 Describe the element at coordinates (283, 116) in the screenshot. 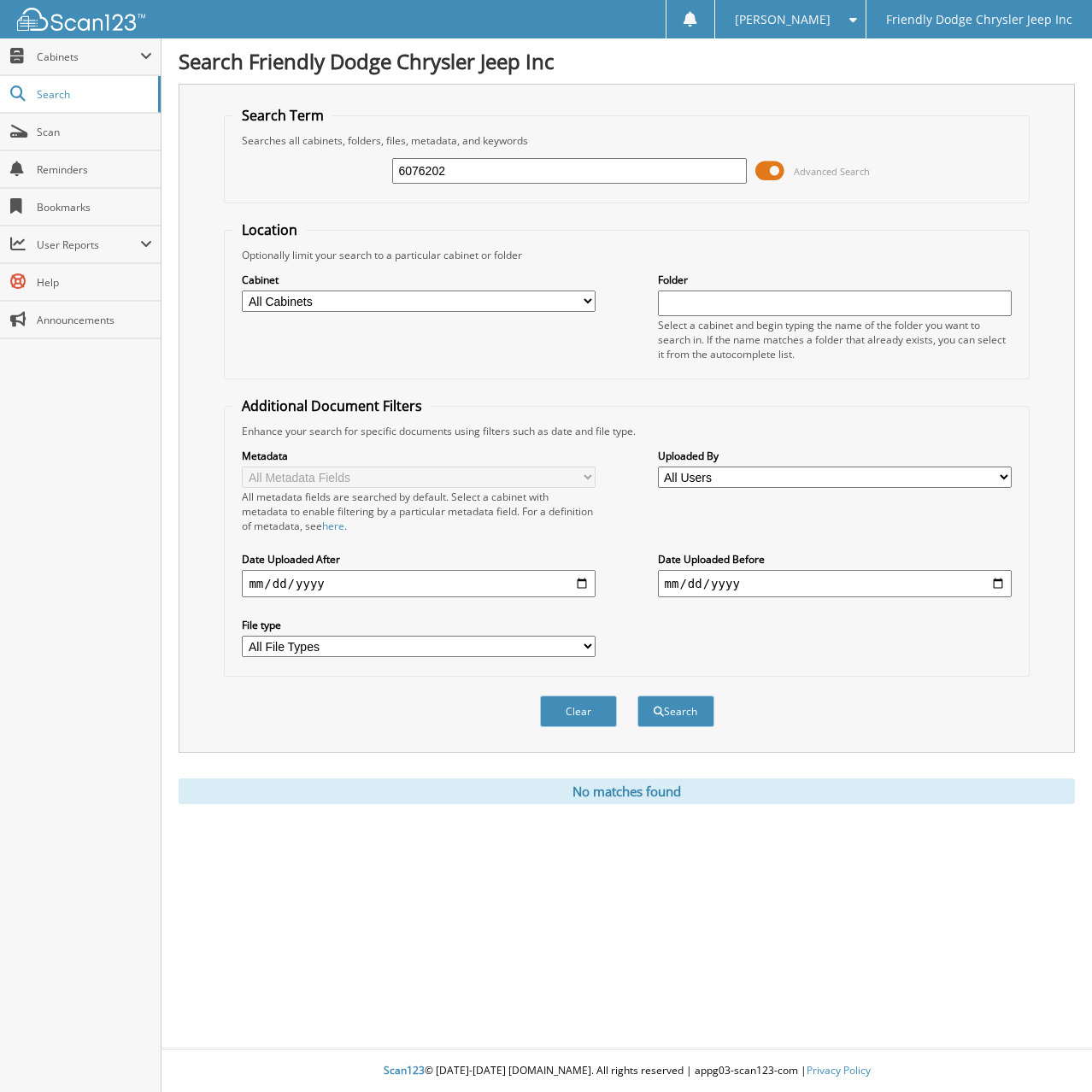

I see `legend: Search Term` at that location.